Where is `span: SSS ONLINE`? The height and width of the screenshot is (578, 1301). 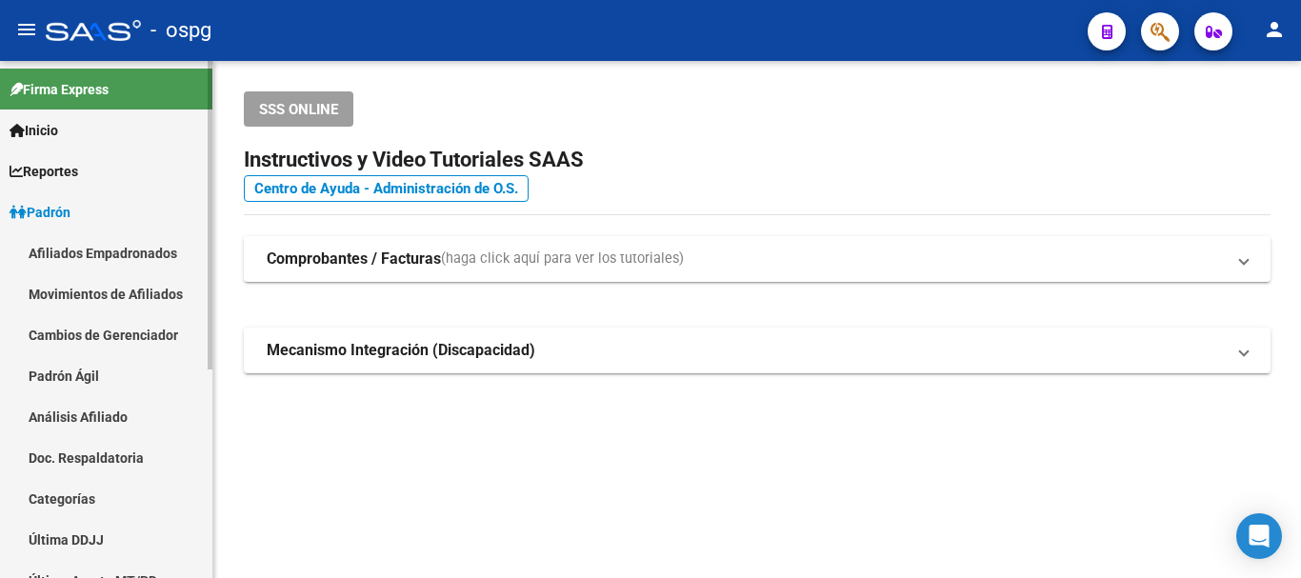
span: SSS ONLINE is located at coordinates (298, 110).